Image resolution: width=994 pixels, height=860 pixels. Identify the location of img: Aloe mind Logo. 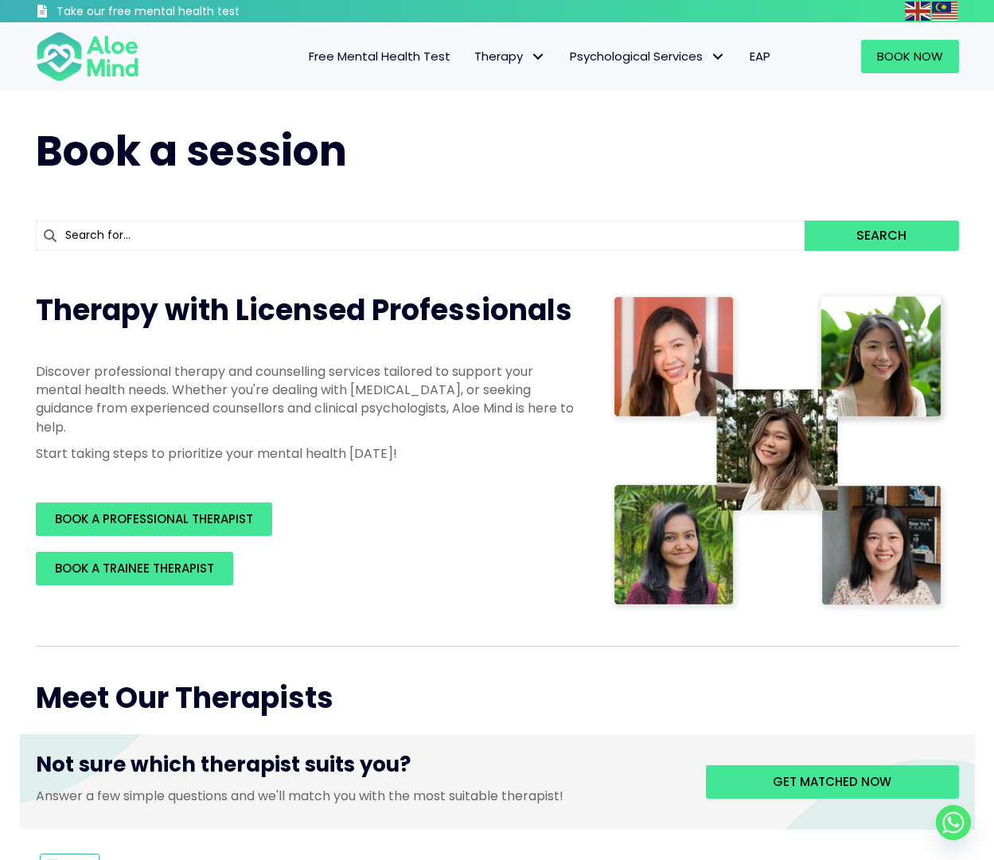
(88, 57).